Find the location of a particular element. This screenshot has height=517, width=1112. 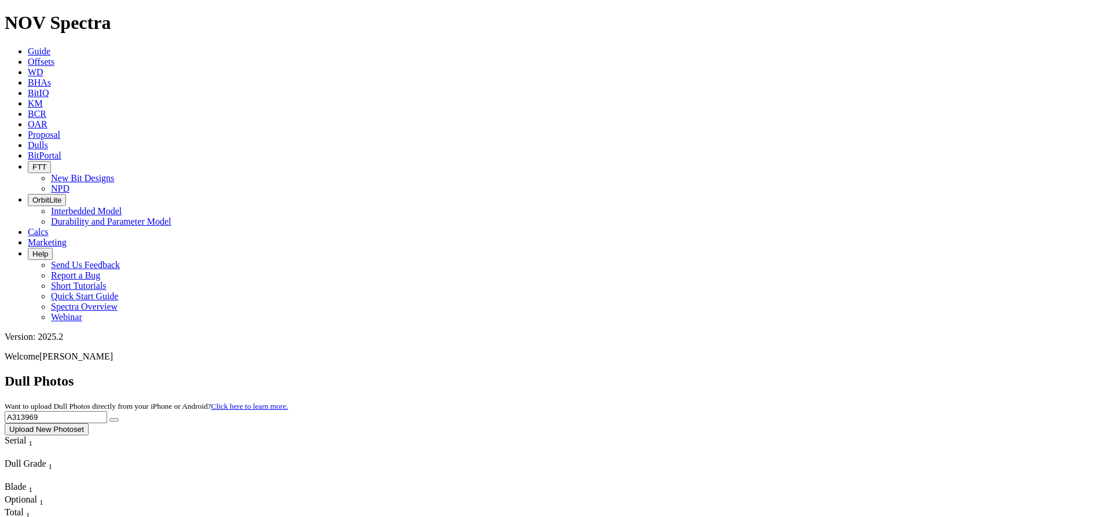

button: FTT is located at coordinates (39, 167).